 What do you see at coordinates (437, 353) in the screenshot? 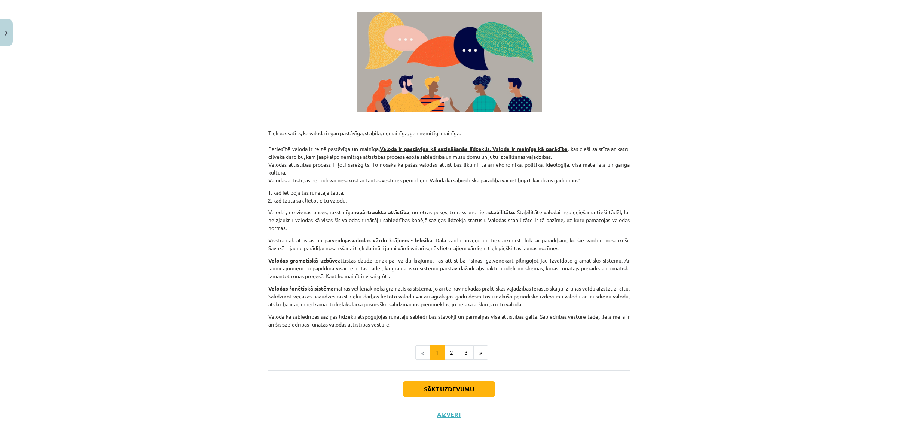
I see `button: 1` at bounding box center [437, 353].